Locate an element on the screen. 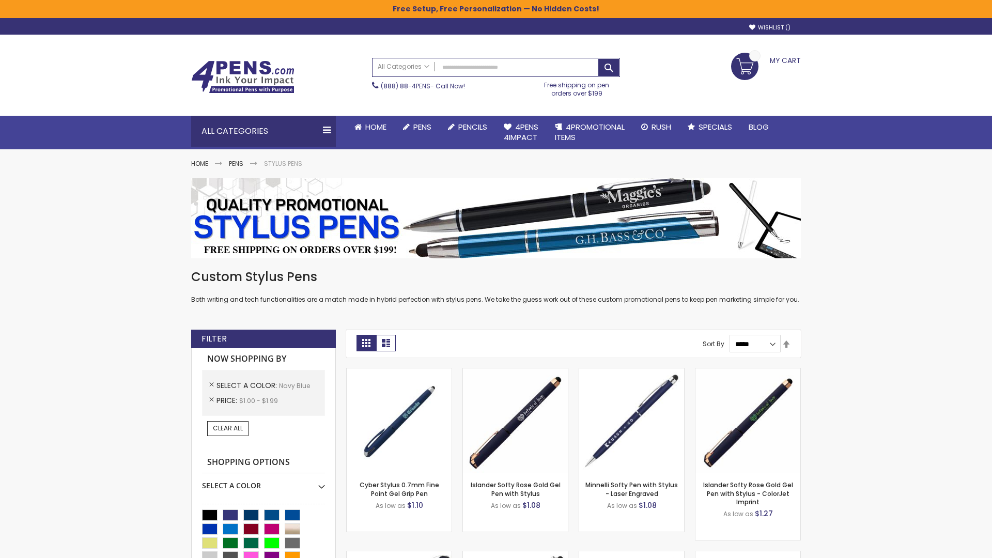 The width and height of the screenshot is (992, 558). h1: Custom Stylus Pens is located at coordinates (496, 277).